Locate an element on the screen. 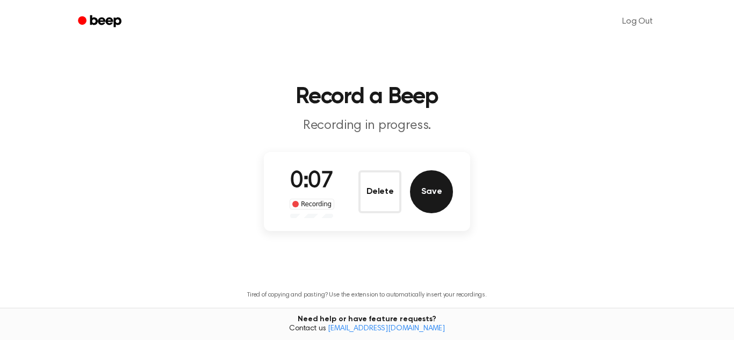 The image size is (734, 340). button: Save Audio Record is located at coordinates (431, 192).